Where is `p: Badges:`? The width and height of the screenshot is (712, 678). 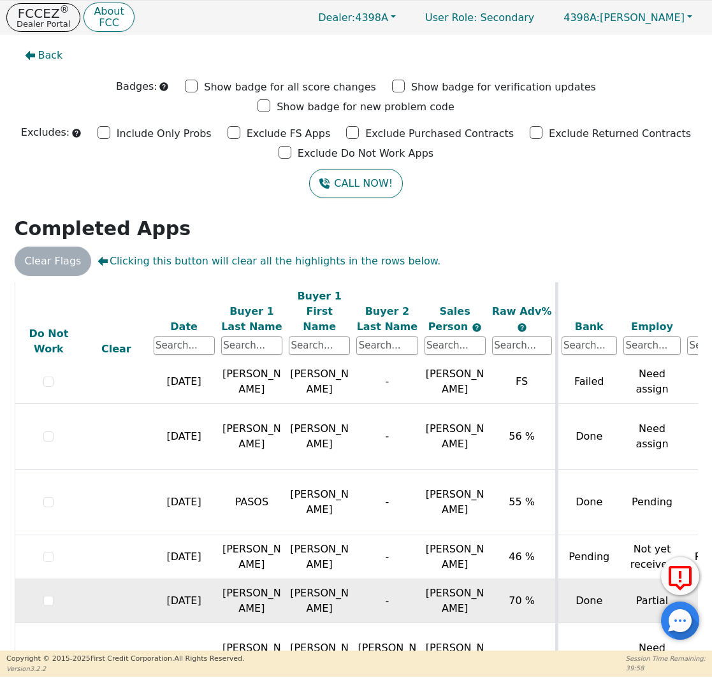
p: Badges: is located at coordinates (136, 87).